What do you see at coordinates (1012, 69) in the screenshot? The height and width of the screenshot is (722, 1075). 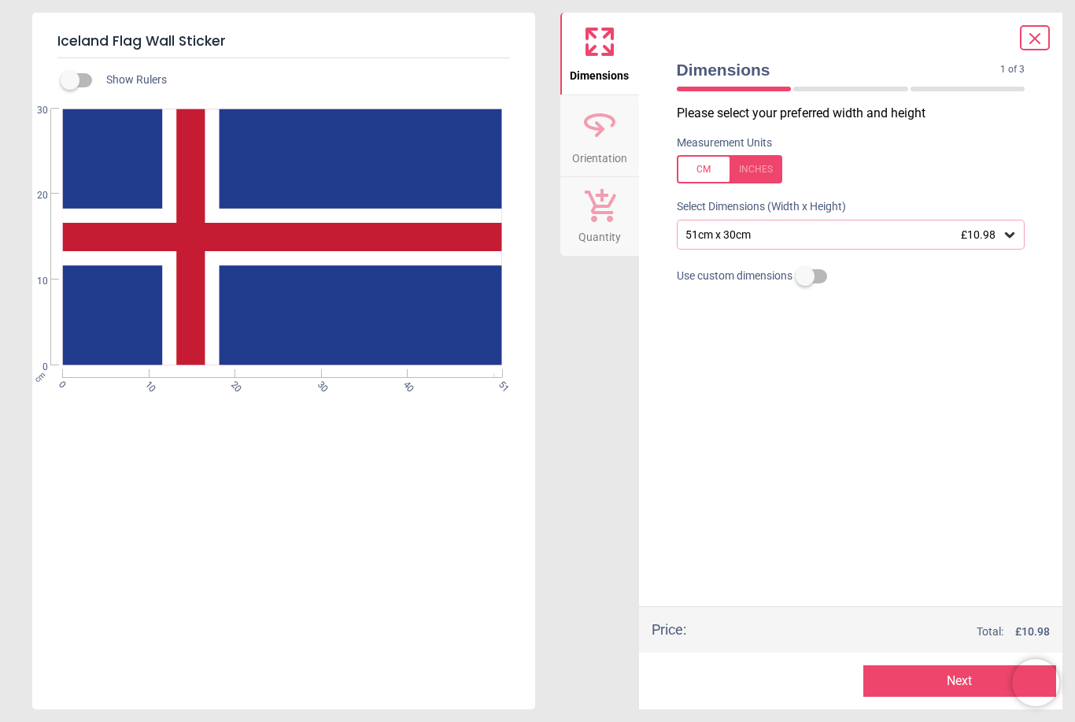 I see `span: 1 of 3` at bounding box center [1012, 69].